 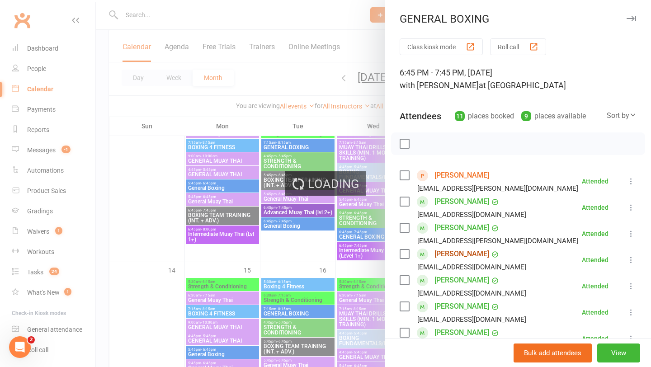 What do you see at coordinates (621, 116) in the screenshot?
I see `div: Sort by` at bounding box center [621, 116].